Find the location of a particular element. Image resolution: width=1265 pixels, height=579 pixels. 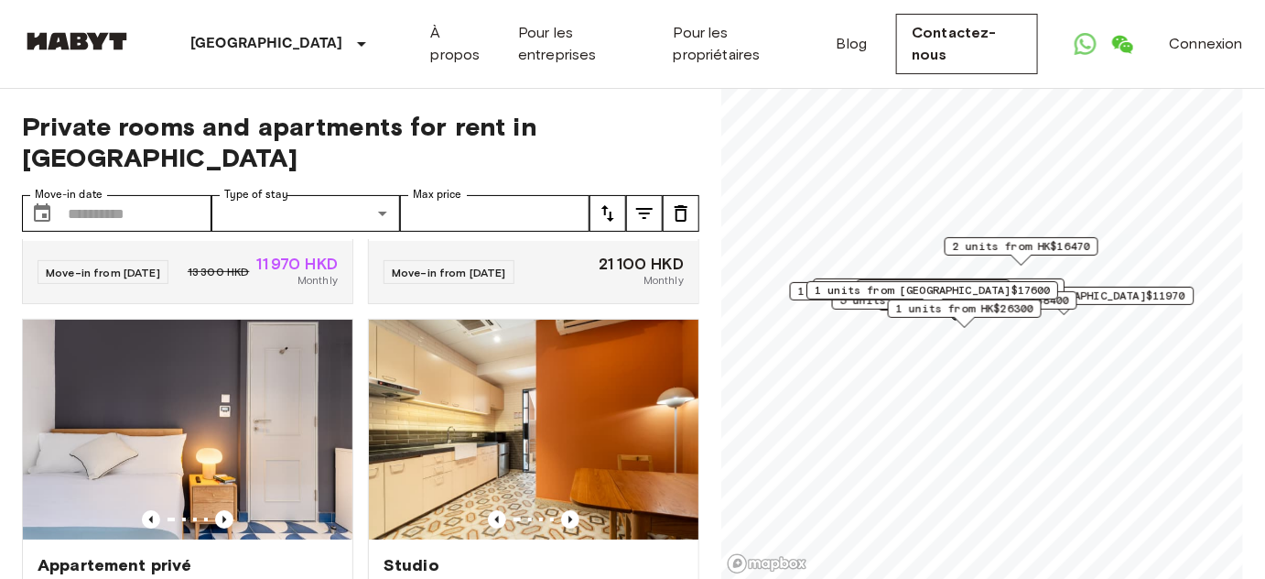

a: Mapbox logo is located at coordinates (767, 563).